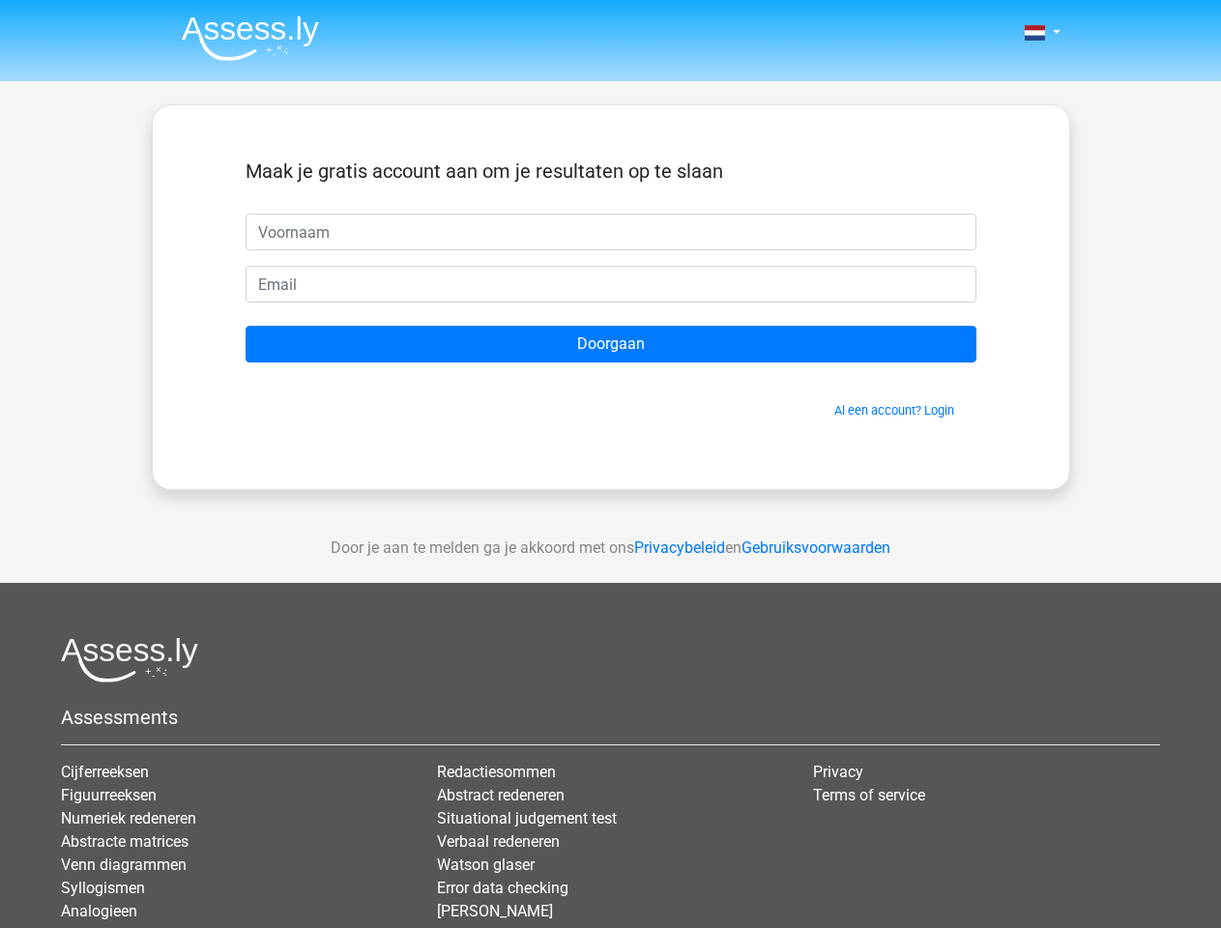 This screenshot has height=928, width=1221. What do you see at coordinates (498, 841) in the screenshot?
I see `a: Verbaal redeneren` at bounding box center [498, 841].